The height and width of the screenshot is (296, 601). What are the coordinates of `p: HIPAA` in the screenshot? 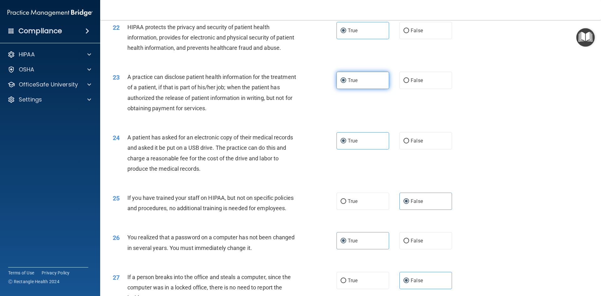 It's located at (27, 54).